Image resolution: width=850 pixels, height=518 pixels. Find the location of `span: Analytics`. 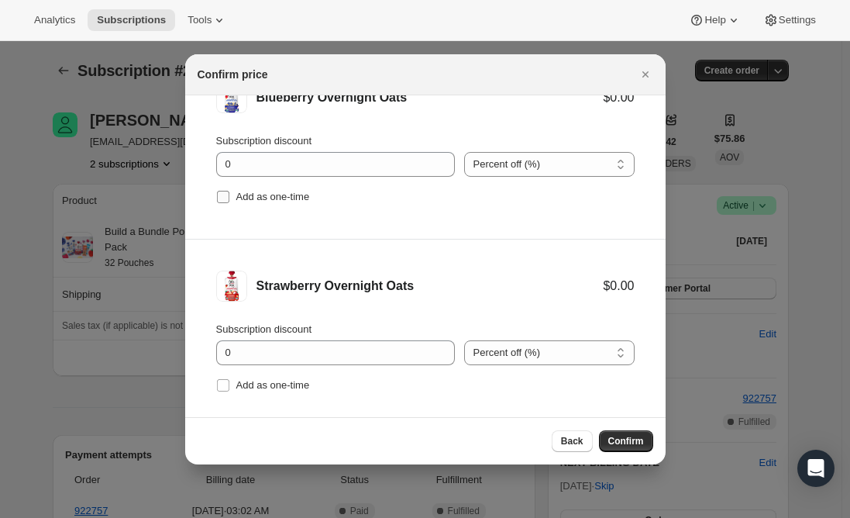

span: Analytics is located at coordinates (54, 20).